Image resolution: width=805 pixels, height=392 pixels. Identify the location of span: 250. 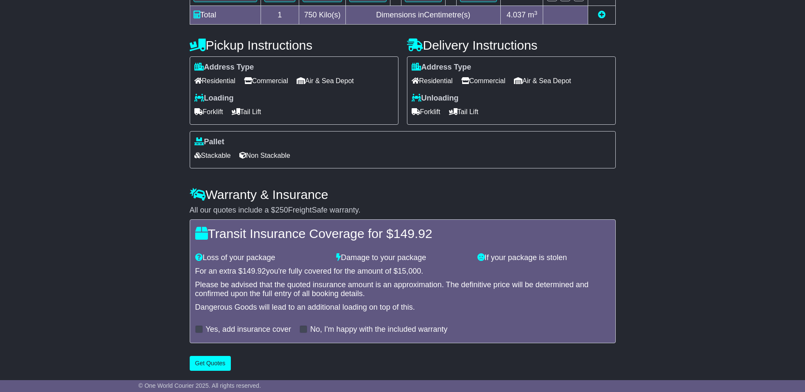
(282, 210).